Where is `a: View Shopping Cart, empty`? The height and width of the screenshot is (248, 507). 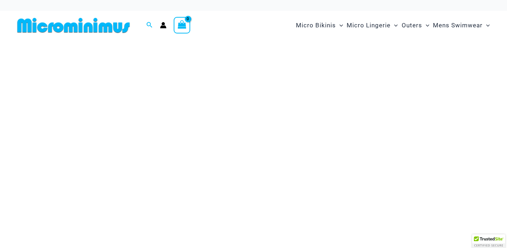
a: View Shopping Cart, empty is located at coordinates (182, 25).